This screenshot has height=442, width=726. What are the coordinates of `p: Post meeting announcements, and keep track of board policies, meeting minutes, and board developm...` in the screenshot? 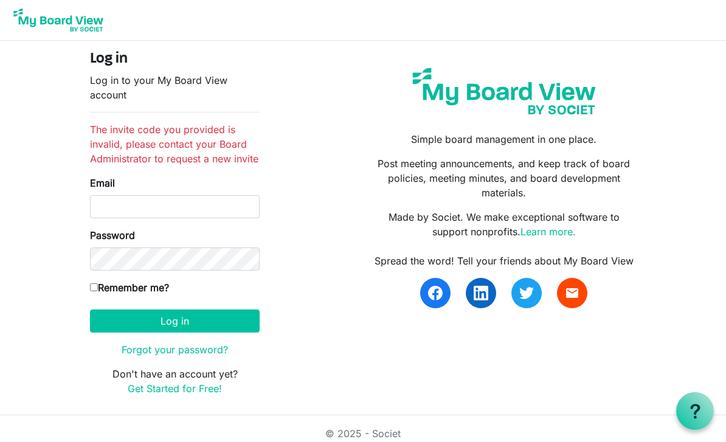 It's located at (504, 178).